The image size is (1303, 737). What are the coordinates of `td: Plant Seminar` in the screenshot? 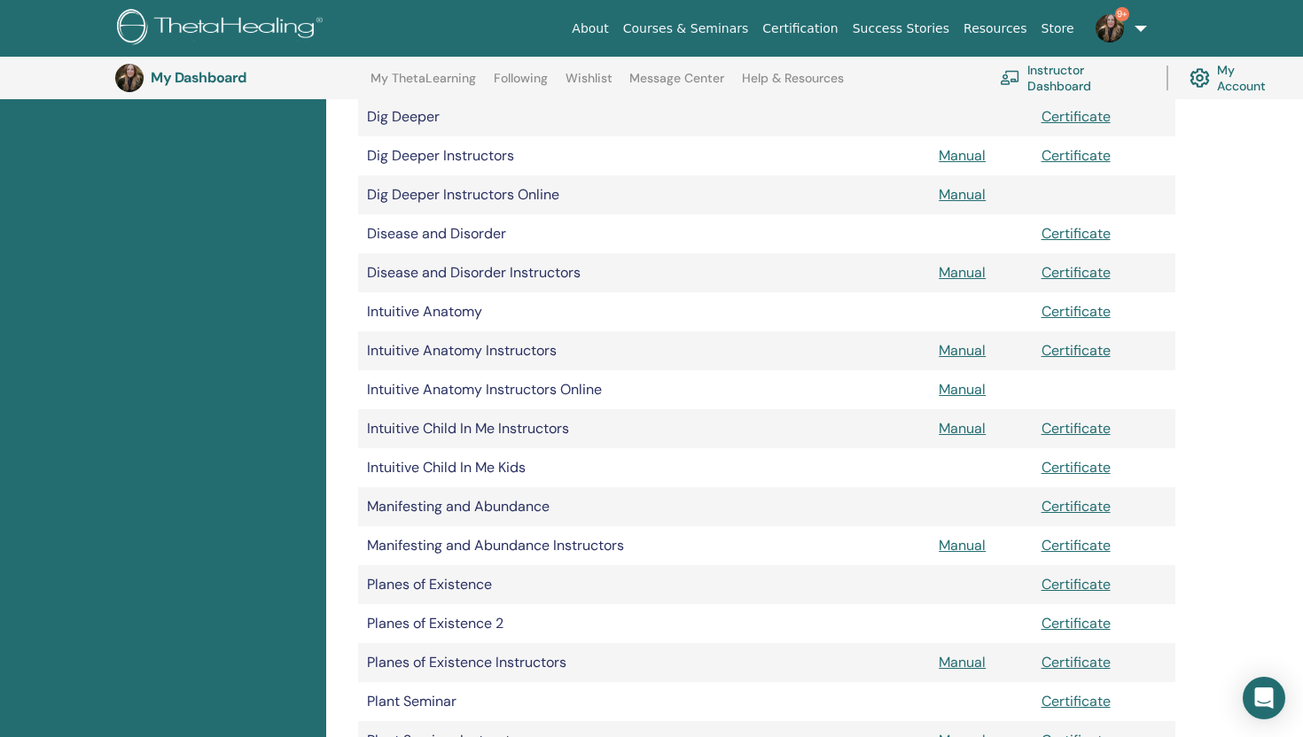 It's located at (644, 702).